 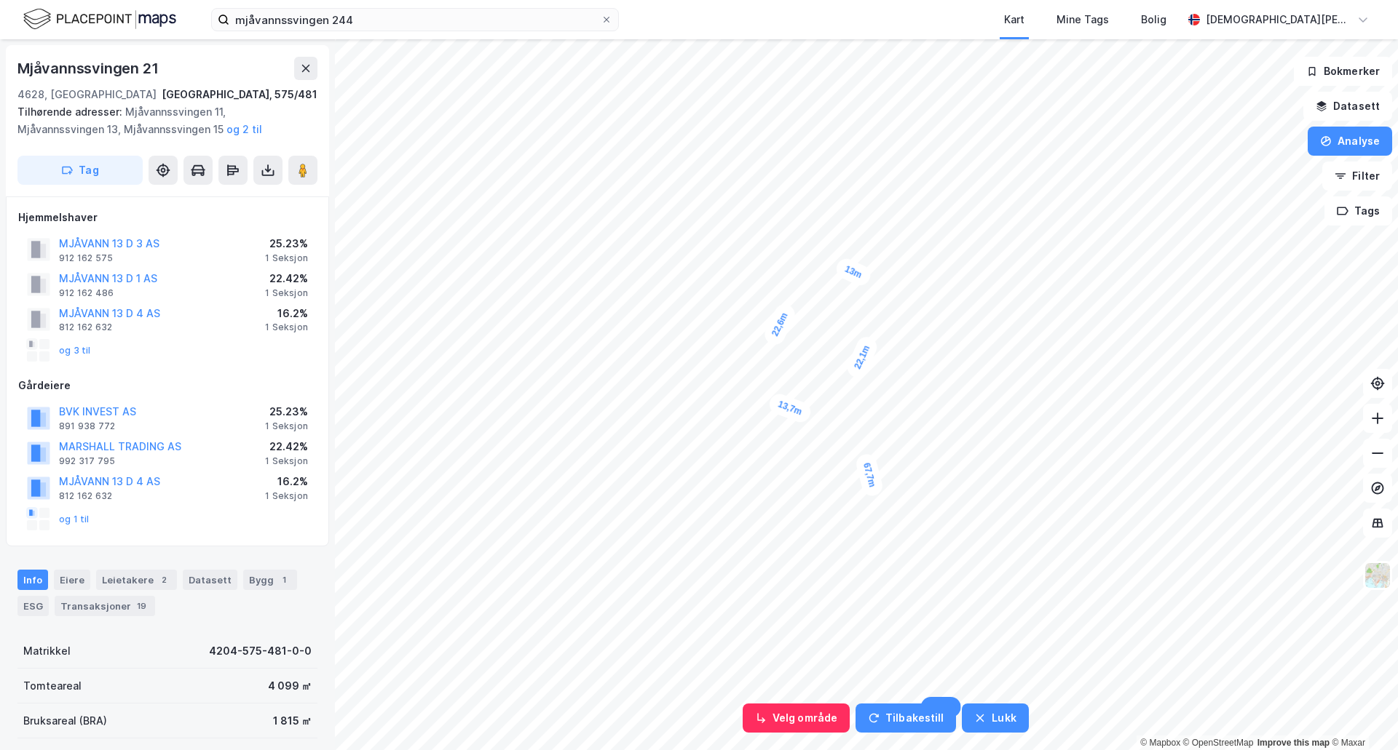 I want to click on button: Tilbakestill, so click(x=906, y=718).